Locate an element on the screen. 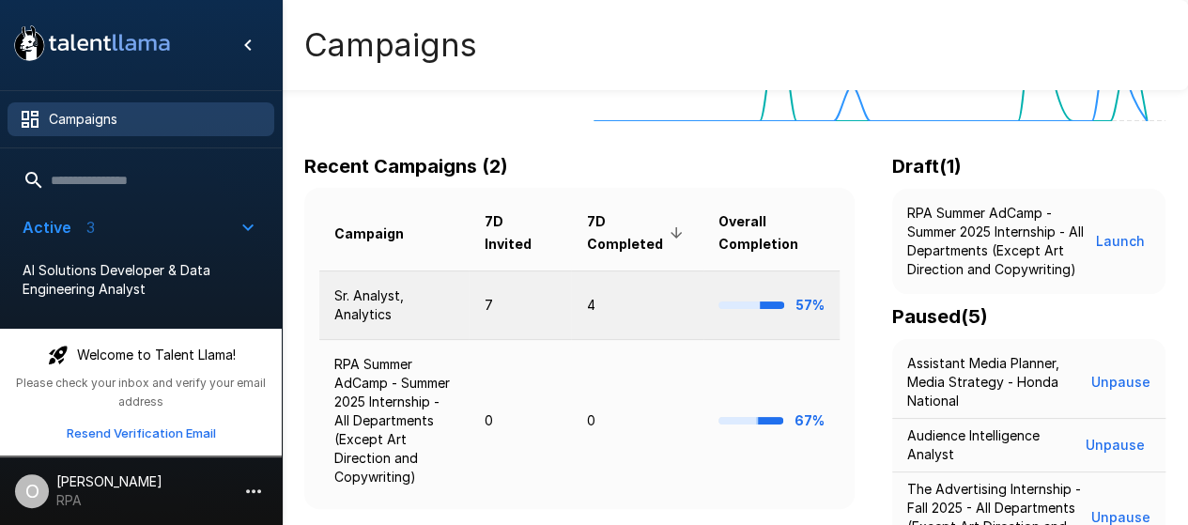 Image resolution: width=1188 pixels, height=525 pixels. p: RPA Summer AdCamp - Summer 2025 Internship - All Departments (Except Art Direction and Copywriting) is located at coordinates (998, 241).